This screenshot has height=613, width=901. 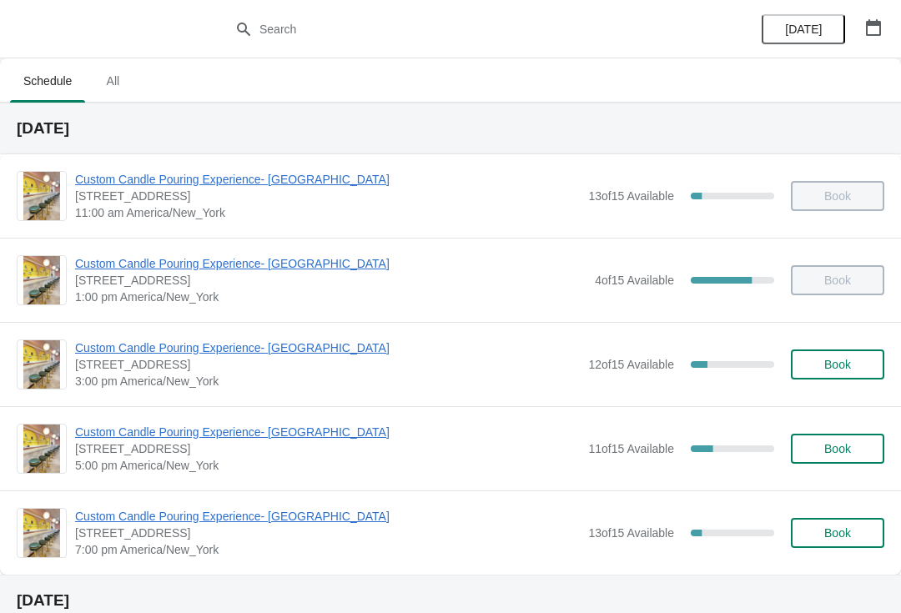 I want to click on span: 3:00 pm America/New_York, so click(x=327, y=381).